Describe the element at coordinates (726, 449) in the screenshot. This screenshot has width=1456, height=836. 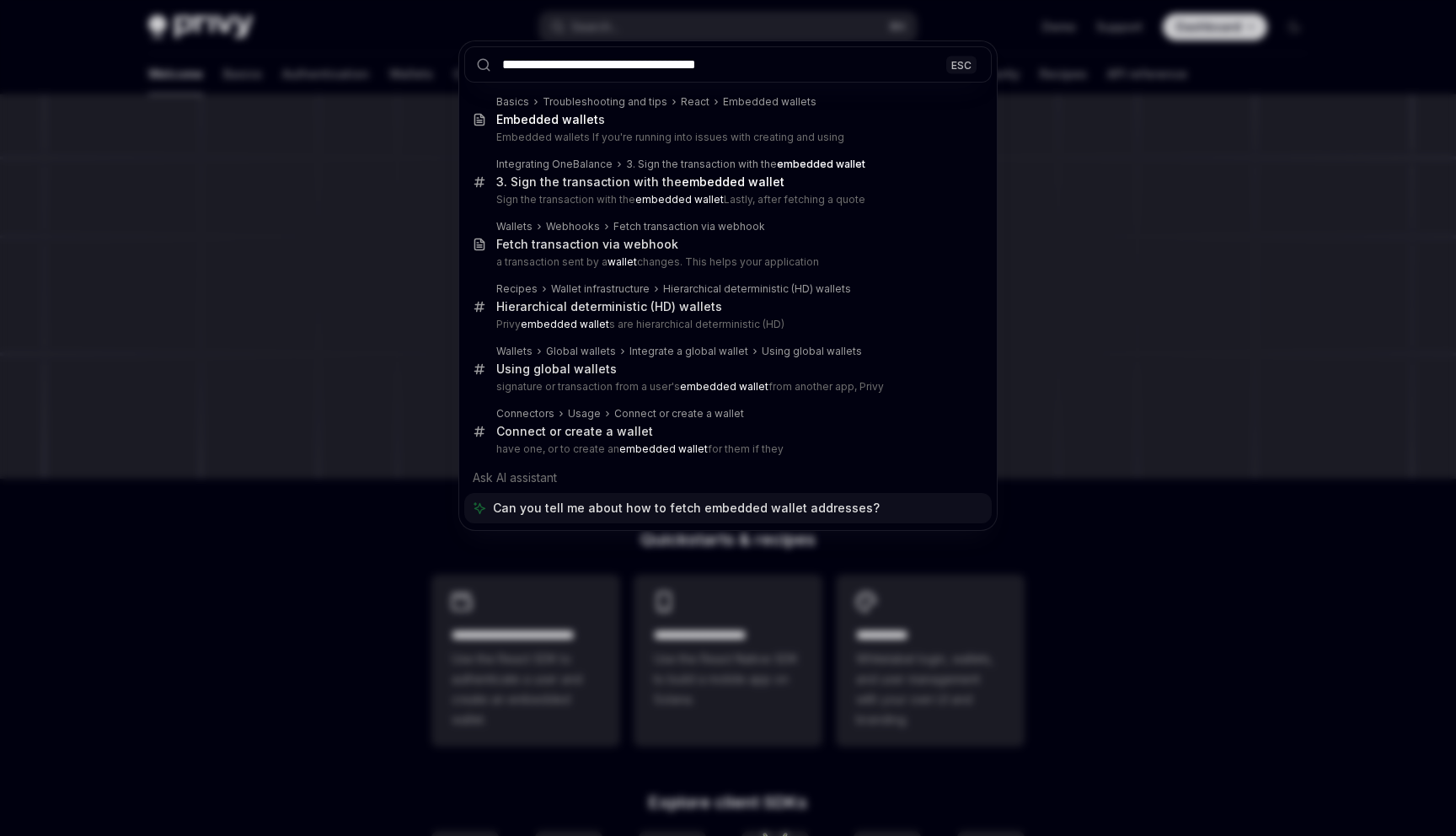
I see `p: have one, or to create an for them if they` at that location.